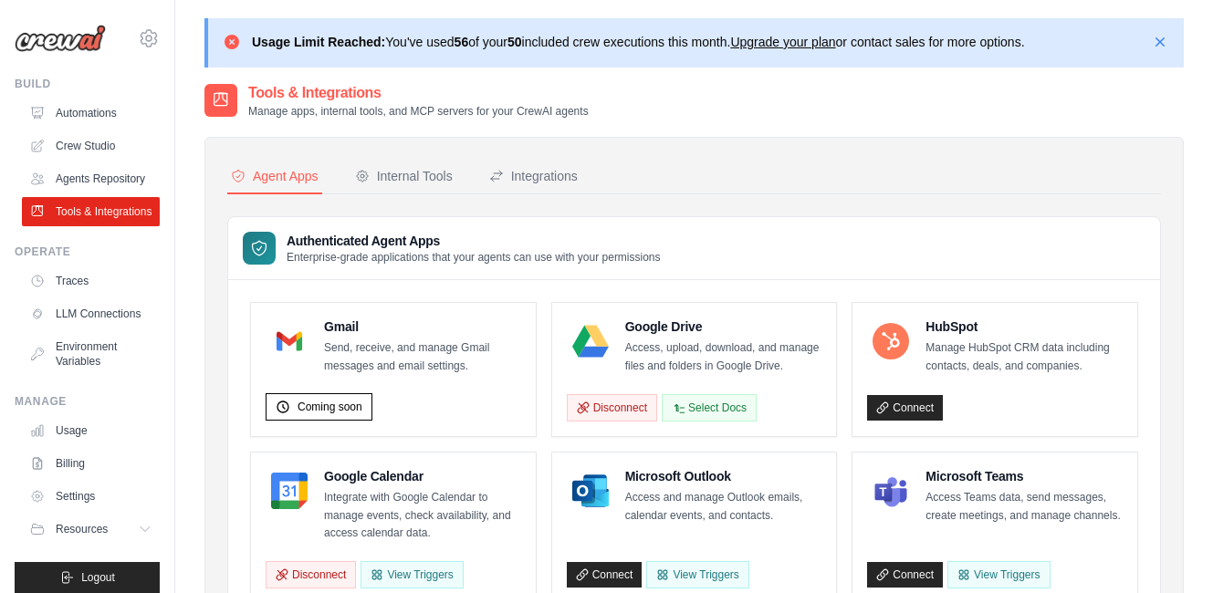 The image size is (1213, 593). What do you see at coordinates (90, 281) in the screenshot?
I see `a: Traces` at bounding box center [90, 281].